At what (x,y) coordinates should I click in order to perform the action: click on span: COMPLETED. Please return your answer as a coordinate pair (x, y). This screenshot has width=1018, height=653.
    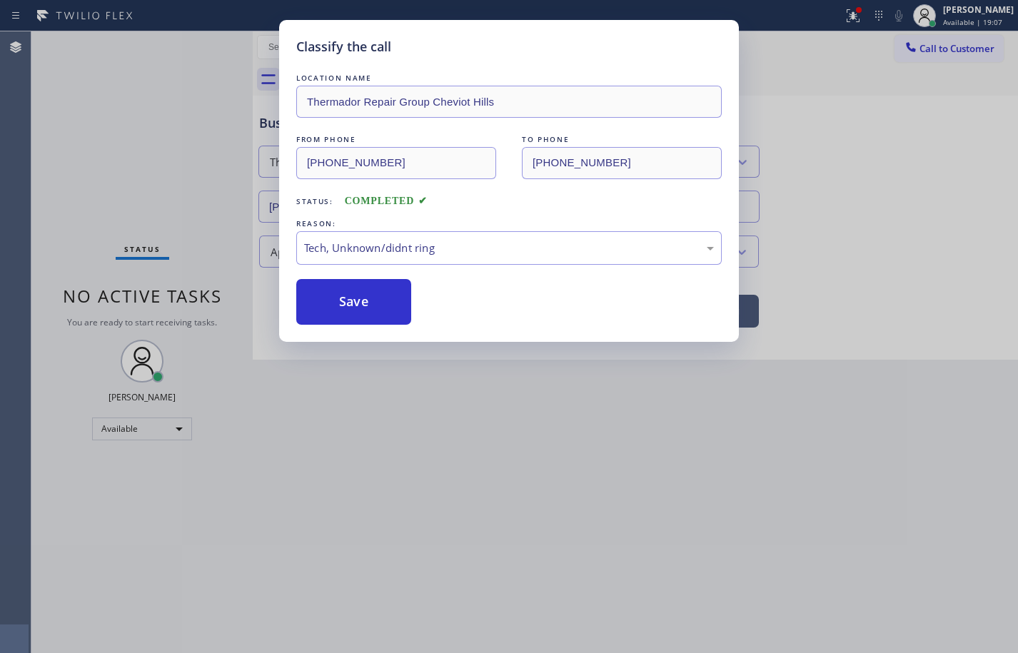
    Looking at the image, I should click on (386, 201).